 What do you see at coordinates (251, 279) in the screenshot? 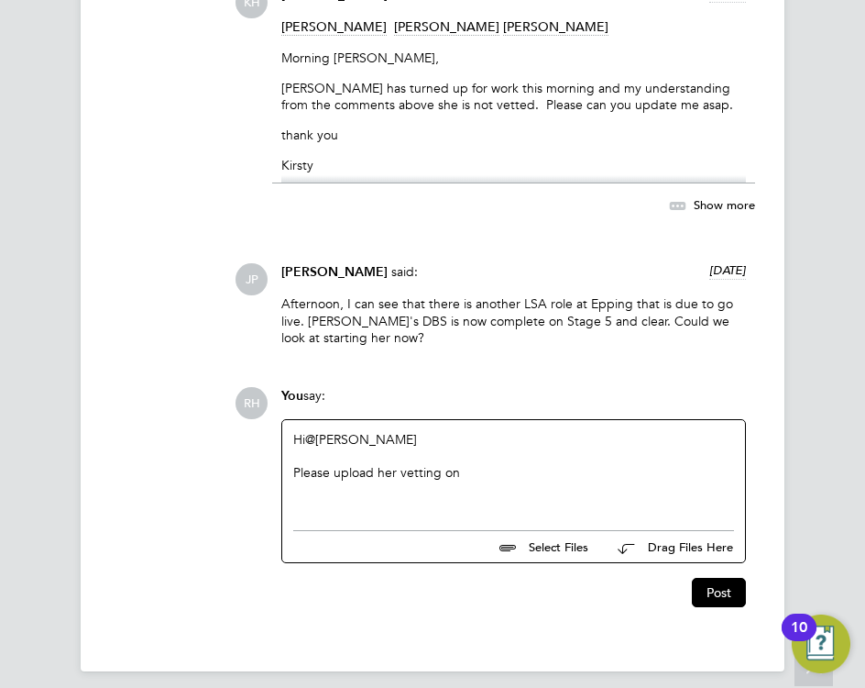
I see `span: JP` at bounding box center [251, 279].